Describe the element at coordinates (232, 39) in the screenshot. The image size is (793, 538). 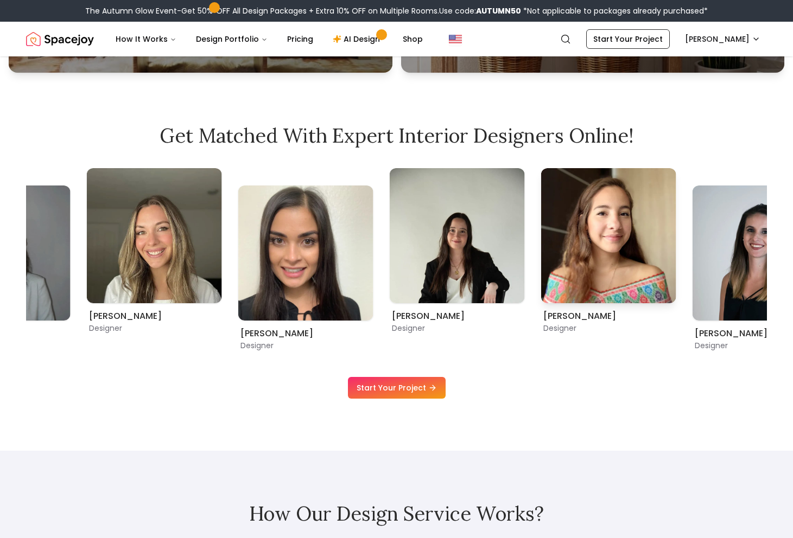
I see `button: Design Portfolio` at that location.